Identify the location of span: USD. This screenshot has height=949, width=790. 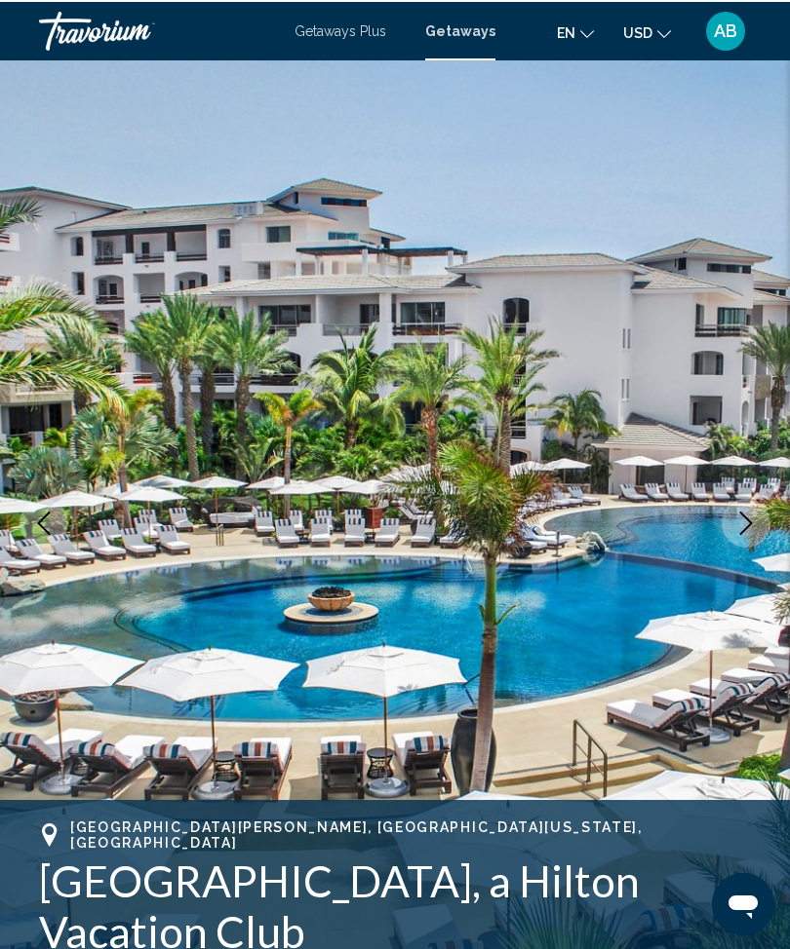
(638, 31).